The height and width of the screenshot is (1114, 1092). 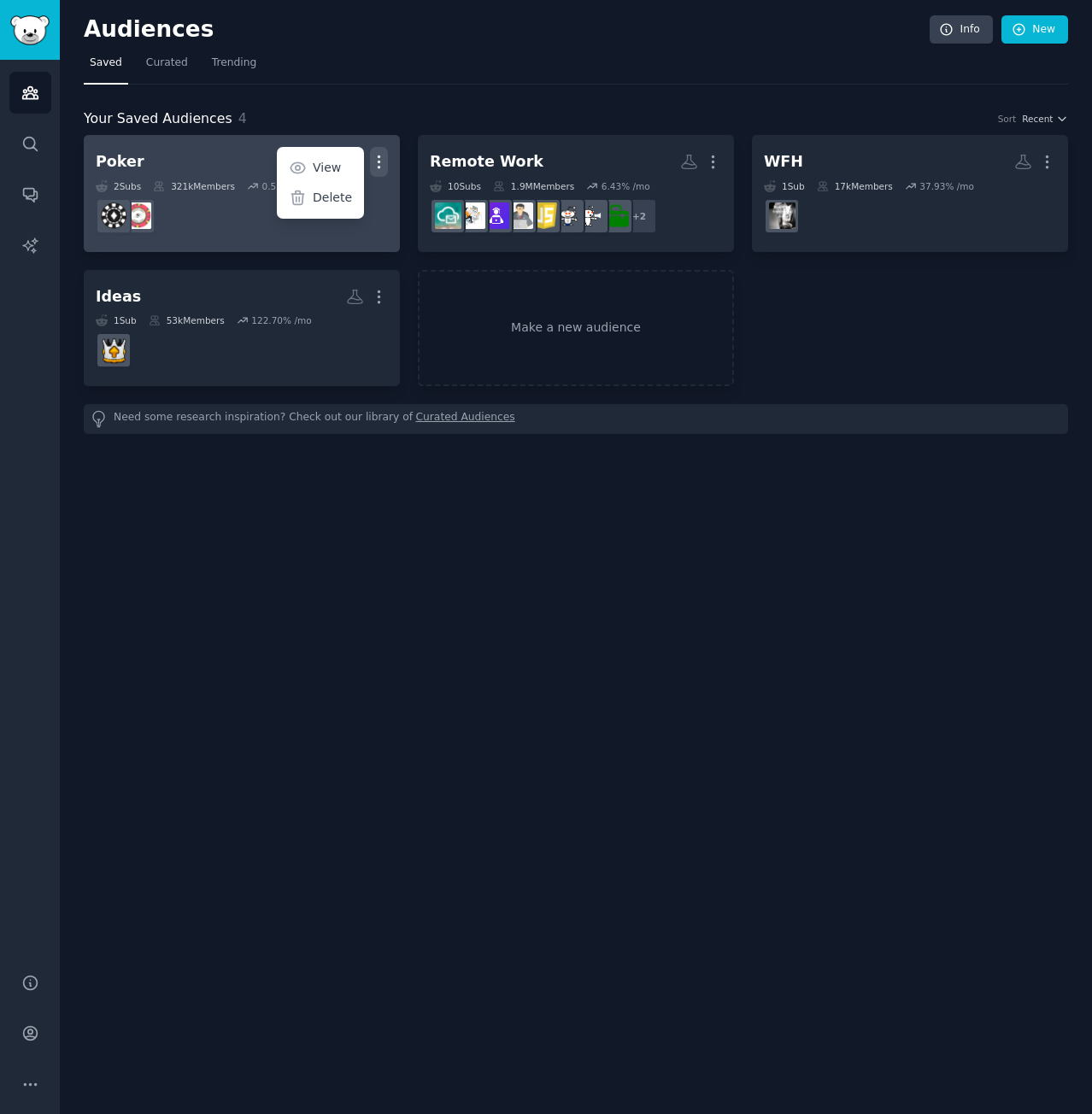 What do you see at coordinates (455, 186) in the screenshot?
I see `div: 10 Sub s` at bounding box center [455, 186].